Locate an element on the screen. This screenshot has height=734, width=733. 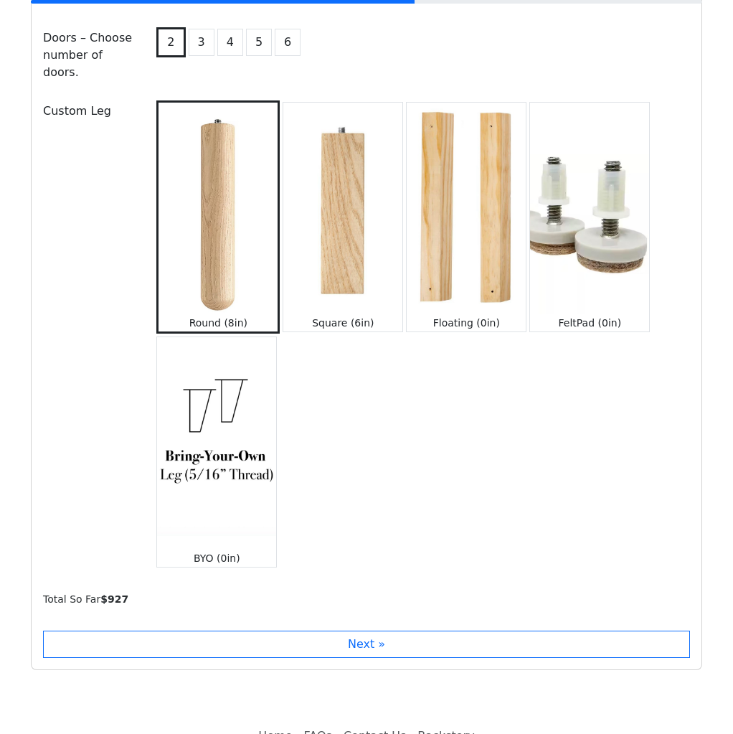
button: Next » is located at coordinates (367, 644).